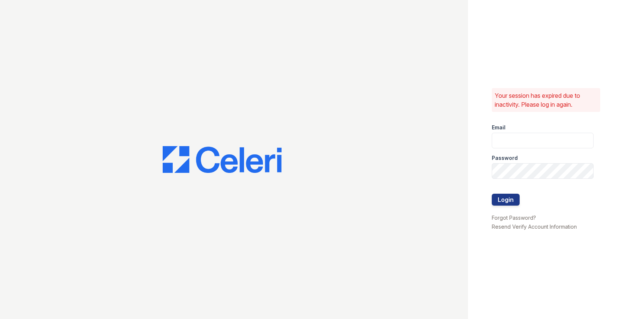 This screenshot has height=319, width=624. I want to click on a: Resend Verify Account Information, so click(534, 226).